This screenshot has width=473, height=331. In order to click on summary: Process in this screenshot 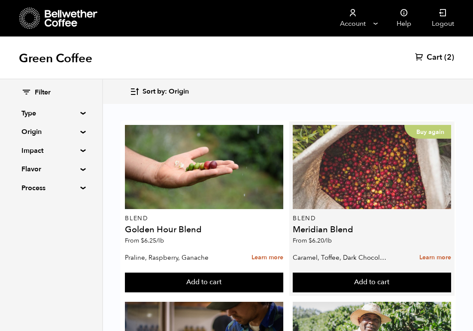, I will do `click(51, 188)`.